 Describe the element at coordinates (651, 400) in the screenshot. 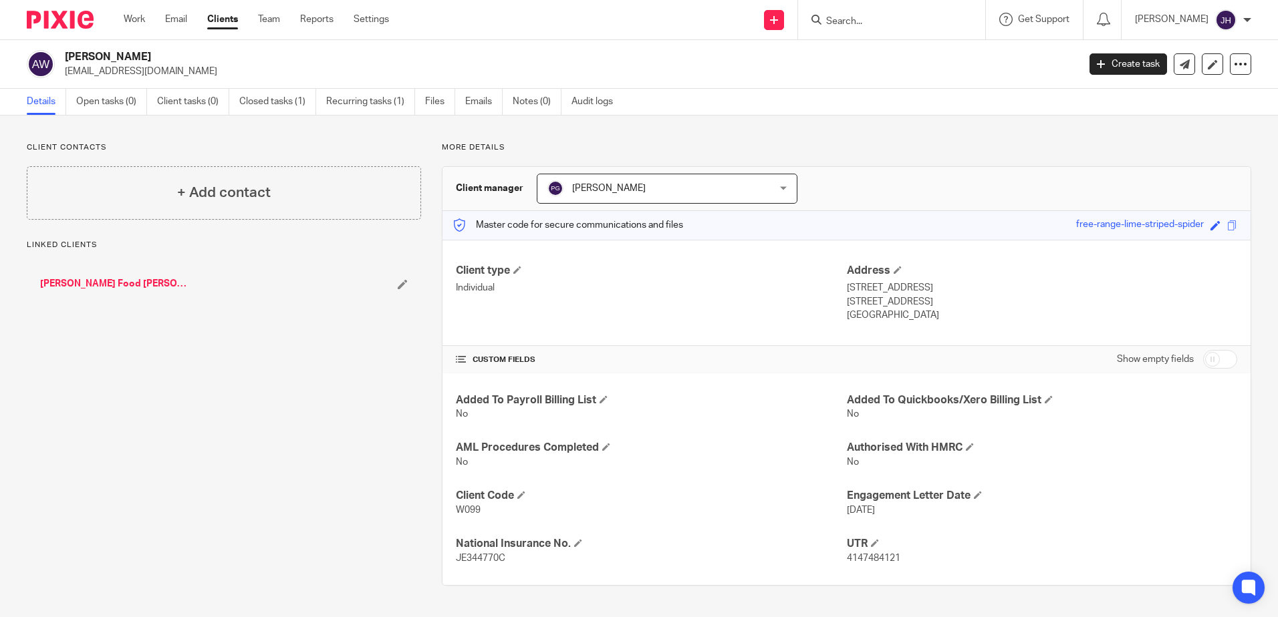

I see `h4: Added To Payroll Billing List` at that location.